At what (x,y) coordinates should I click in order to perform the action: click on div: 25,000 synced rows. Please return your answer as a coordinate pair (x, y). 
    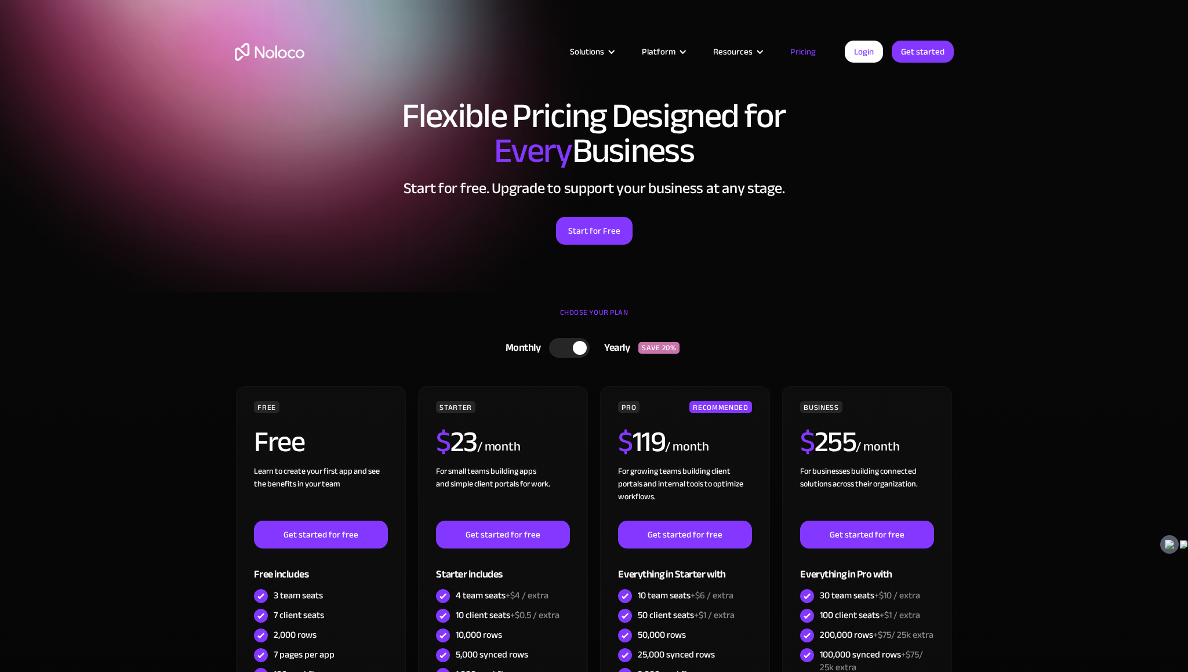
    Looking at the image, I should click on (676, 655).